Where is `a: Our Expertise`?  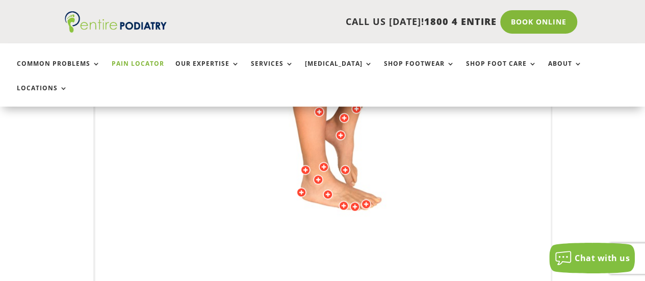
a: Our Expertise is located at coordinates (208, 71).